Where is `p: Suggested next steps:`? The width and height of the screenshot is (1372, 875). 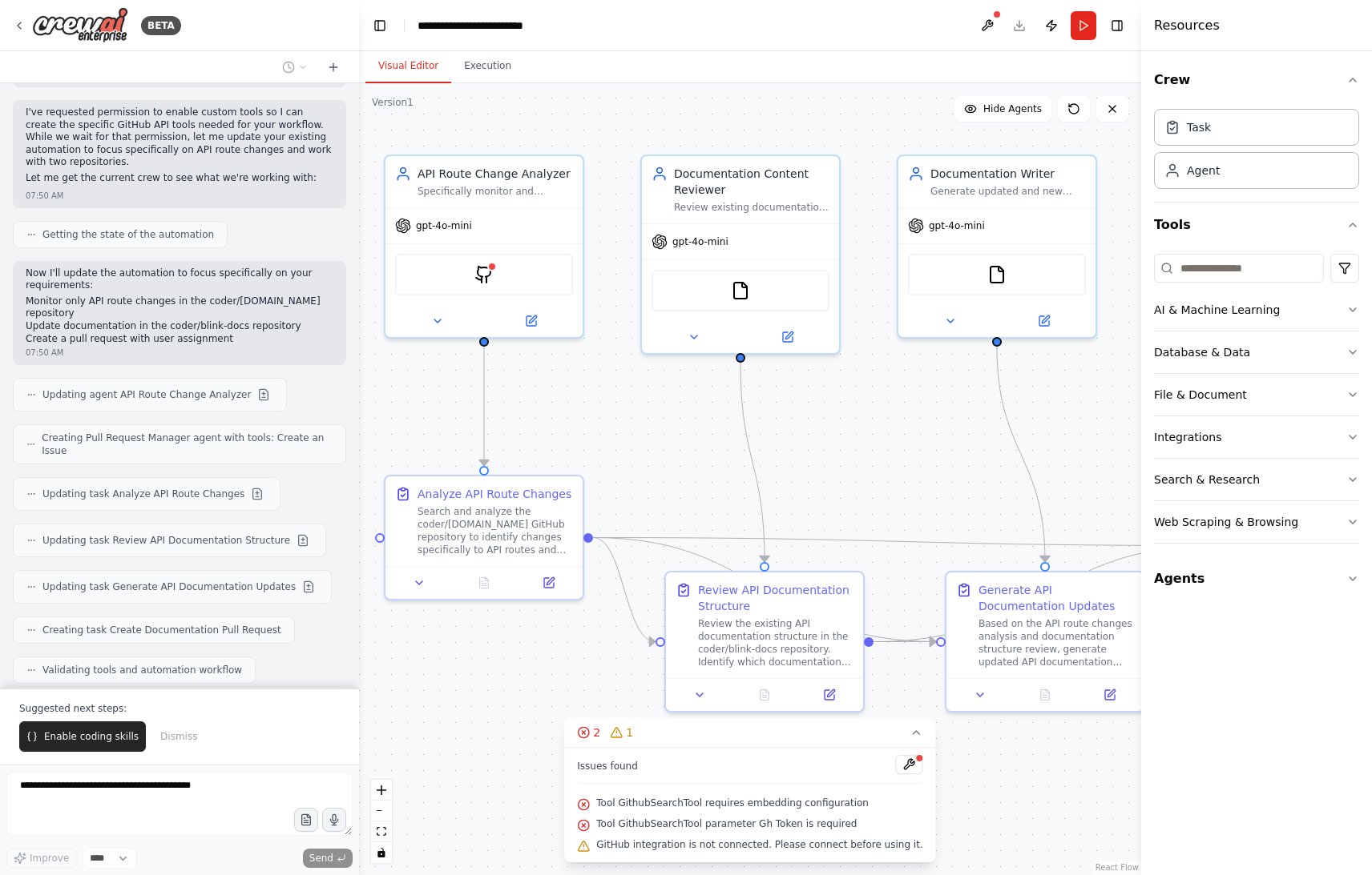
p: Suggested next steps: is located at coordinates (179, 708).